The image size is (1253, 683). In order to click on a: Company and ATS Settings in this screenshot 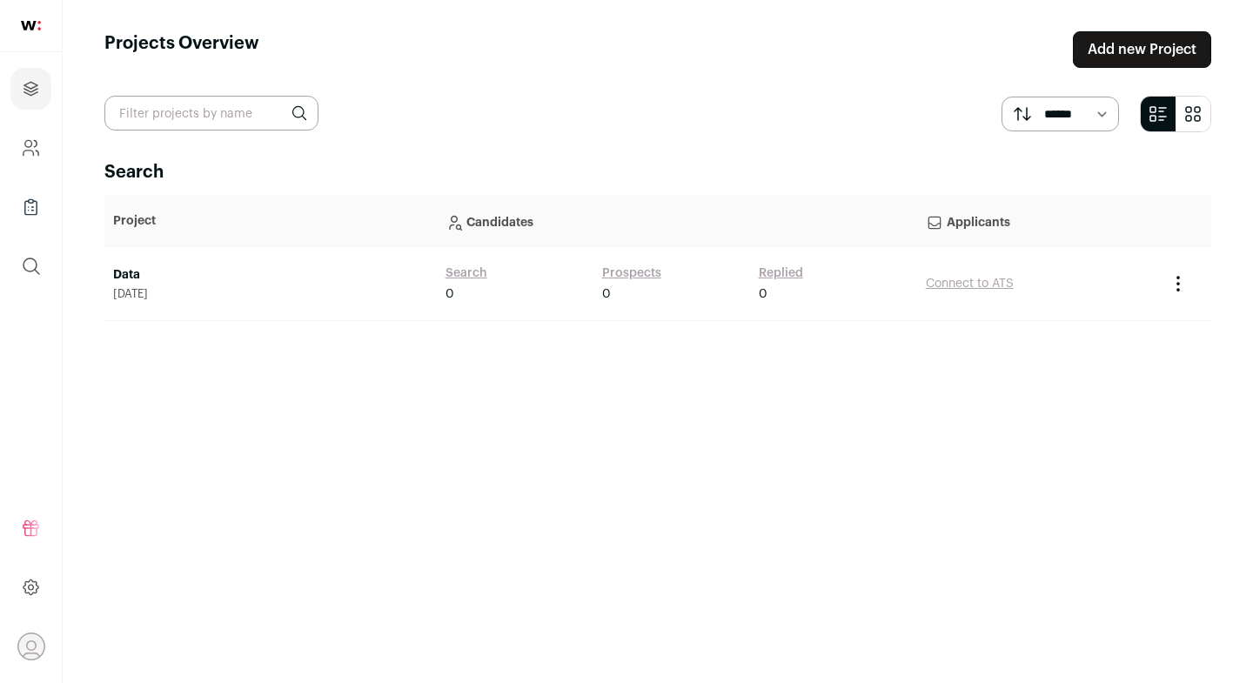, I will do `click(30, 148)`.